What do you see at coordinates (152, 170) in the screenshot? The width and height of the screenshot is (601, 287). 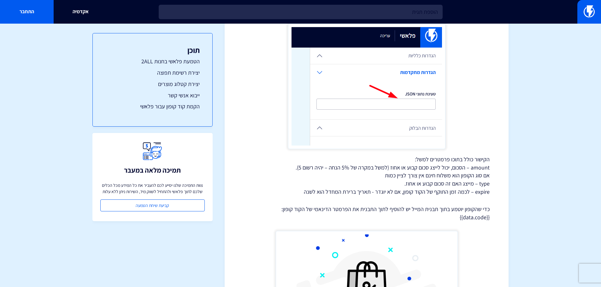 I see `h3: תמיכה מלאה במעבר` at bounding box center [152, 170].